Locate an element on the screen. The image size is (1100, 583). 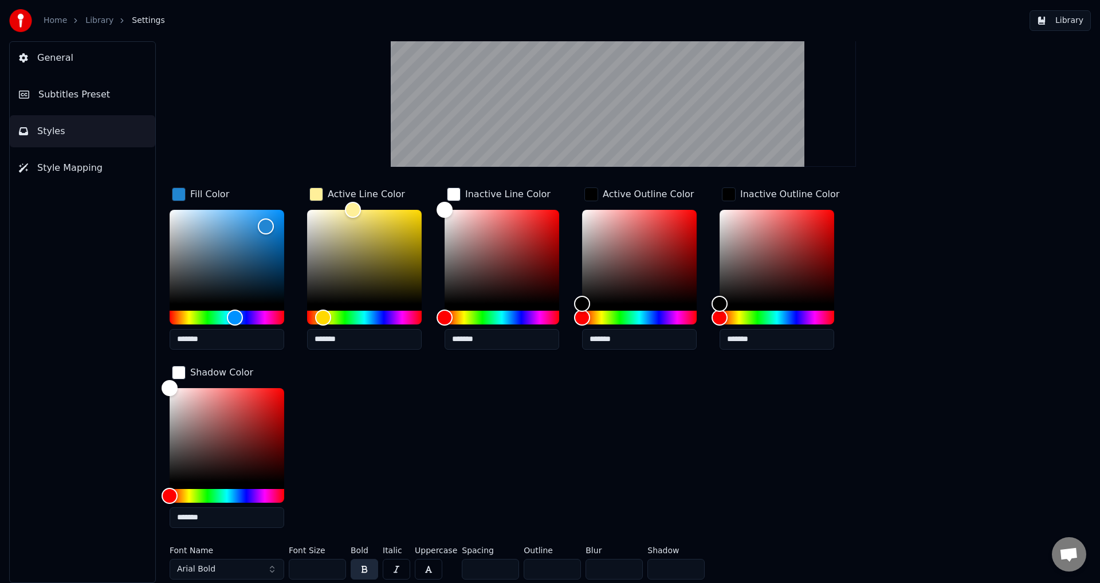
label: Bold is located at coordinates (364, 550).